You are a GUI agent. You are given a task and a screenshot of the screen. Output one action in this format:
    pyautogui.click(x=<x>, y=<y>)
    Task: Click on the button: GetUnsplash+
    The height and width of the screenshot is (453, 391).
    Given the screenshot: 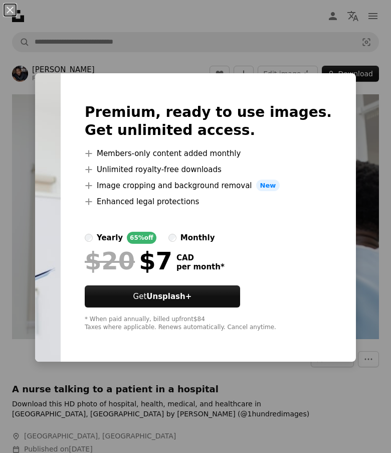 What is the action you would take?
    pyautogui.click(x=162, y=296)
    